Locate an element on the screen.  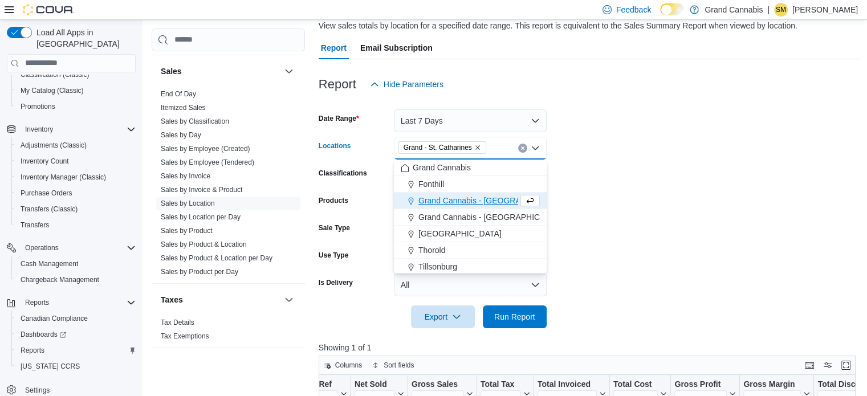
span: Grand Cannabis is located at coordinates (442, 168).